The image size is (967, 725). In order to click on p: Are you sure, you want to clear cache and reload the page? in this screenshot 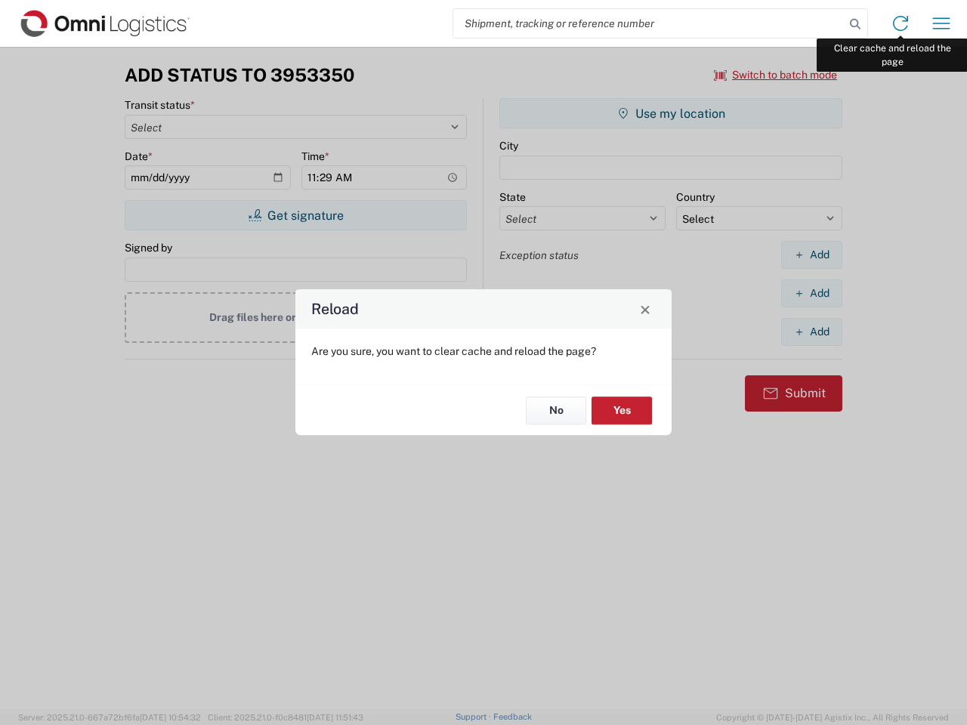, I will do `click(484, 351)`.